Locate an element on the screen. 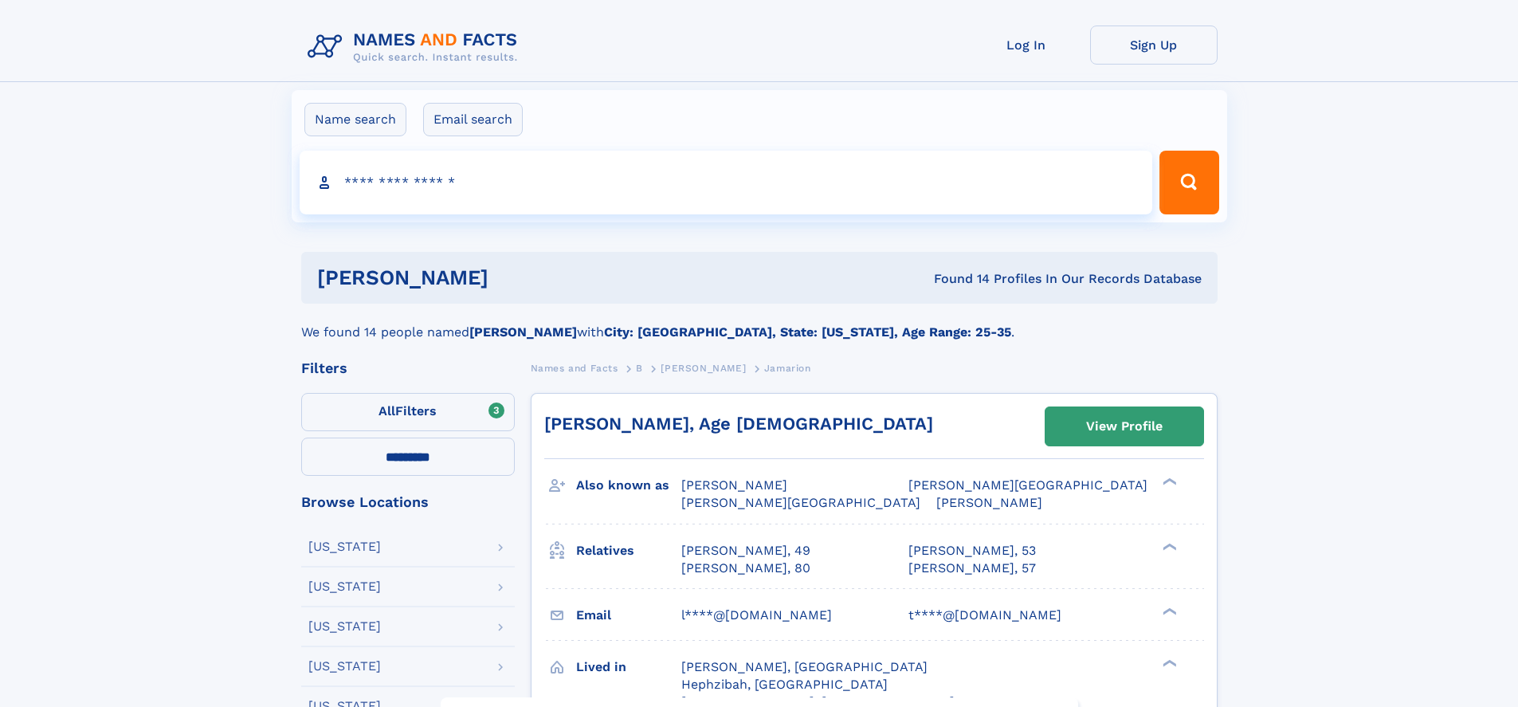 This screenshot has width=1518, height=707. h3: Relatives is located at coordinates (629, 551).